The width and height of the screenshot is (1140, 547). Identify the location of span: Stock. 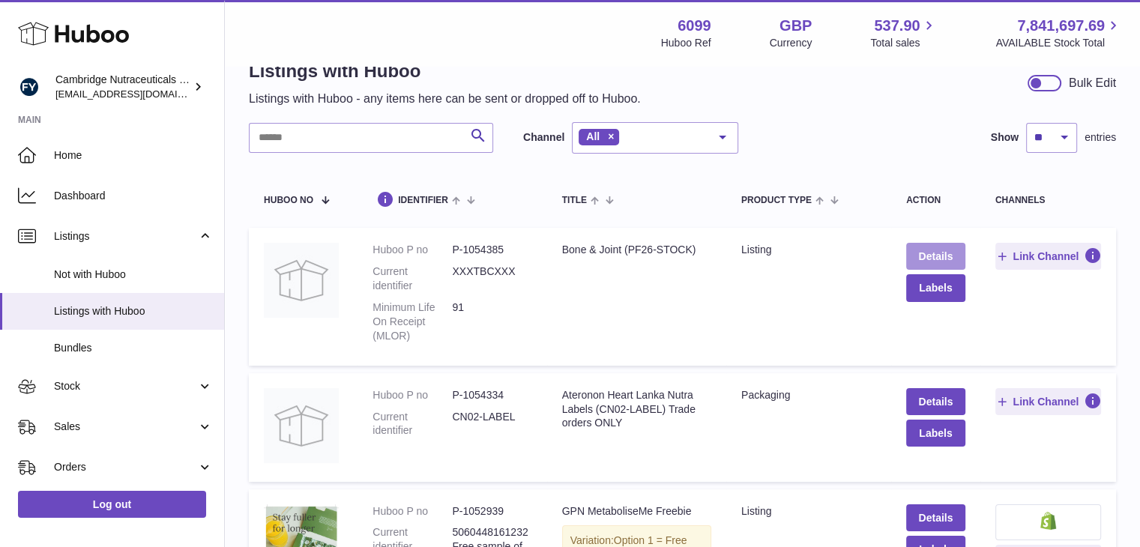
(125, 386).